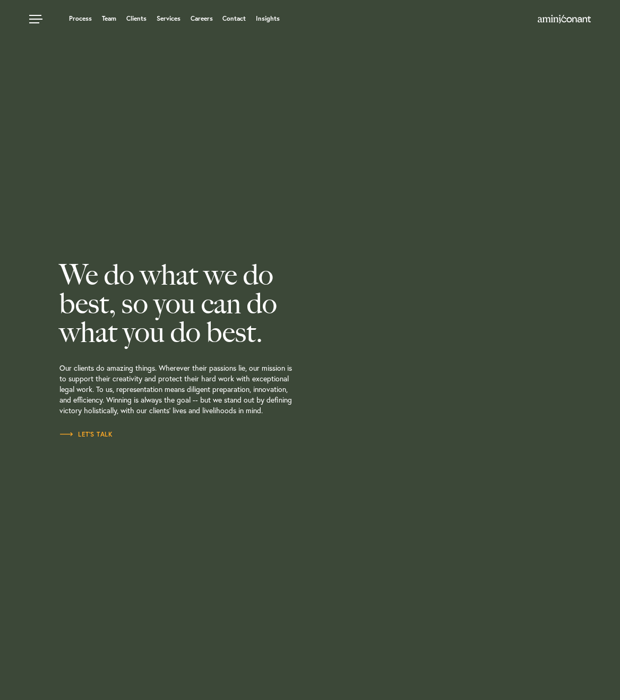 This screenshot has width=620, height=700. What do you see at coordinates (268, 19) in the screenshot?
I see `a: Insights` at bounding box center [268, 19].